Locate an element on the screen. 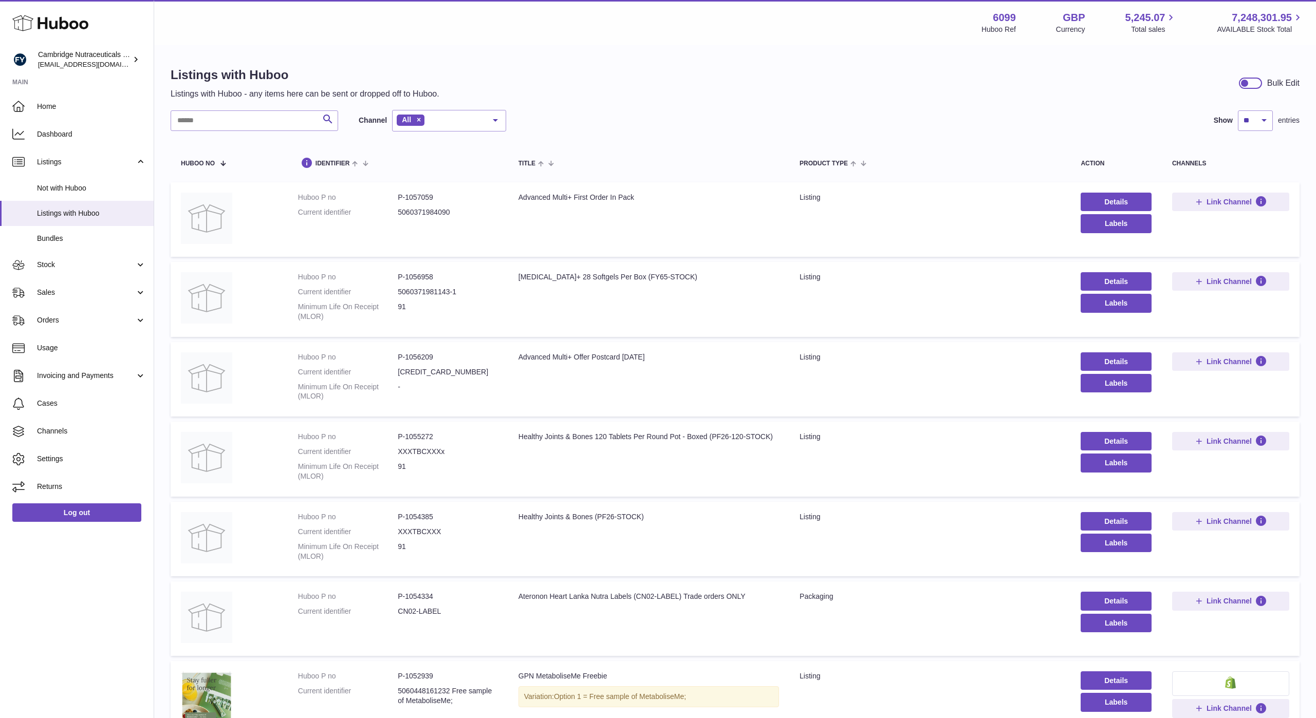  strong: GBP is located at coordinates (1073, 17).